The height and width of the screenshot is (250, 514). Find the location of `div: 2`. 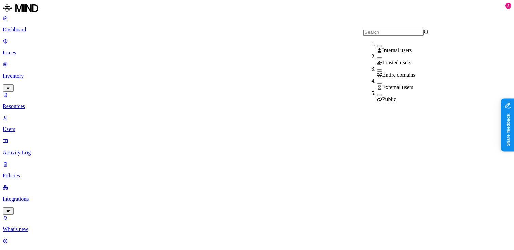

div: 2 is located at coordinates (508, 6).